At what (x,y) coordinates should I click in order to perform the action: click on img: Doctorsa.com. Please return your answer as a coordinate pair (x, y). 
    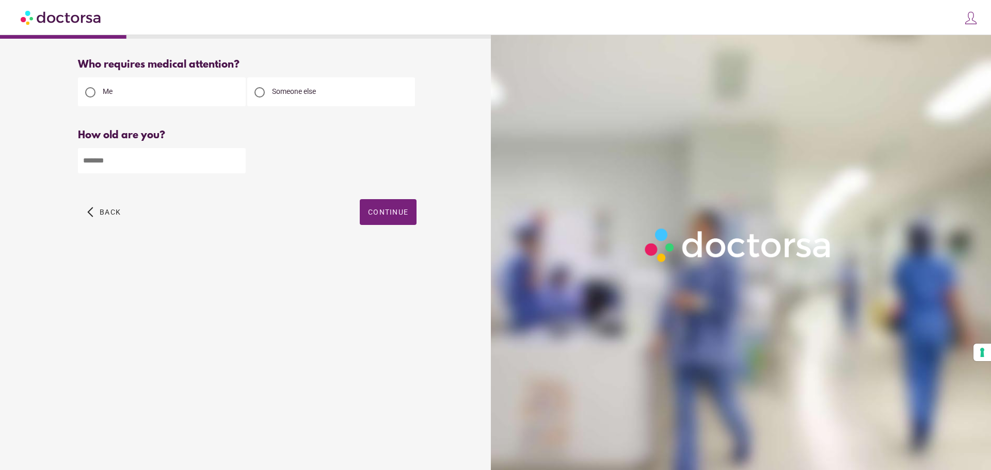
    Looking at the image, I should click on (61, 17).